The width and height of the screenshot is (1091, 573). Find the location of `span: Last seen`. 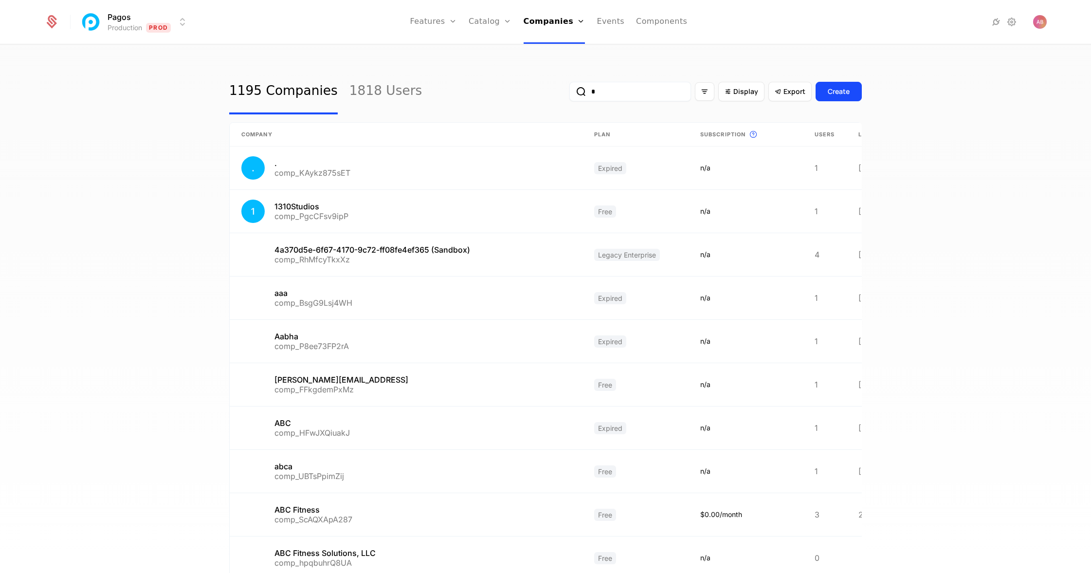

span: Last seen is located at coordinates (875, 134).